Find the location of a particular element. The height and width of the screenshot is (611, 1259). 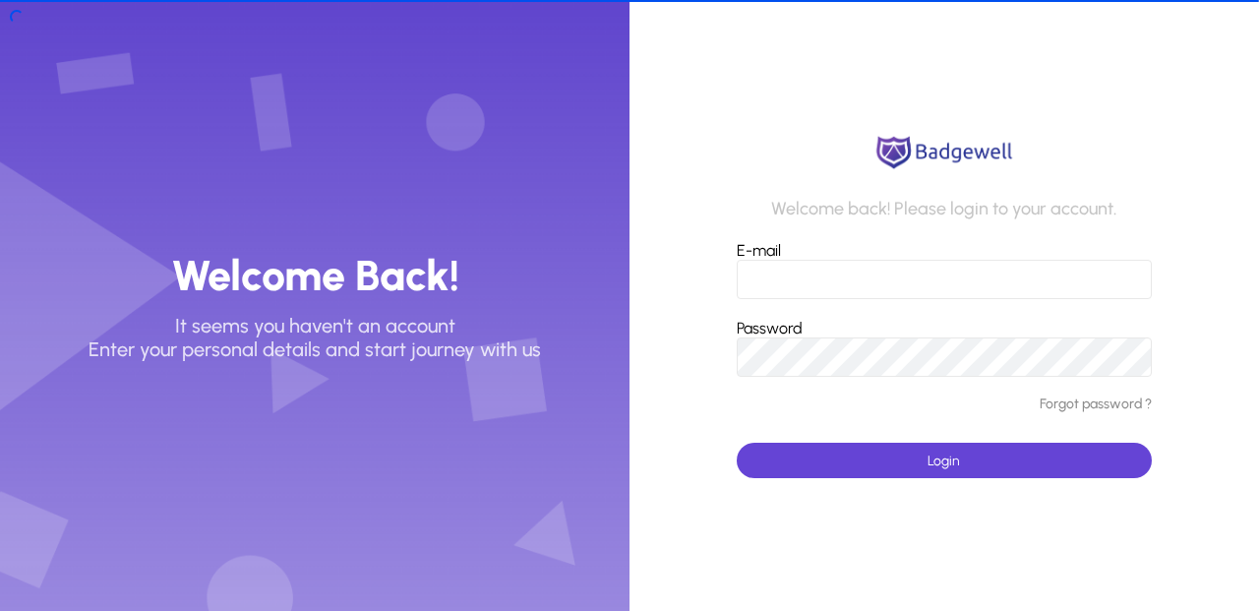

p: Enter your personal details and start journey with us is located at coordinates (315, 349).